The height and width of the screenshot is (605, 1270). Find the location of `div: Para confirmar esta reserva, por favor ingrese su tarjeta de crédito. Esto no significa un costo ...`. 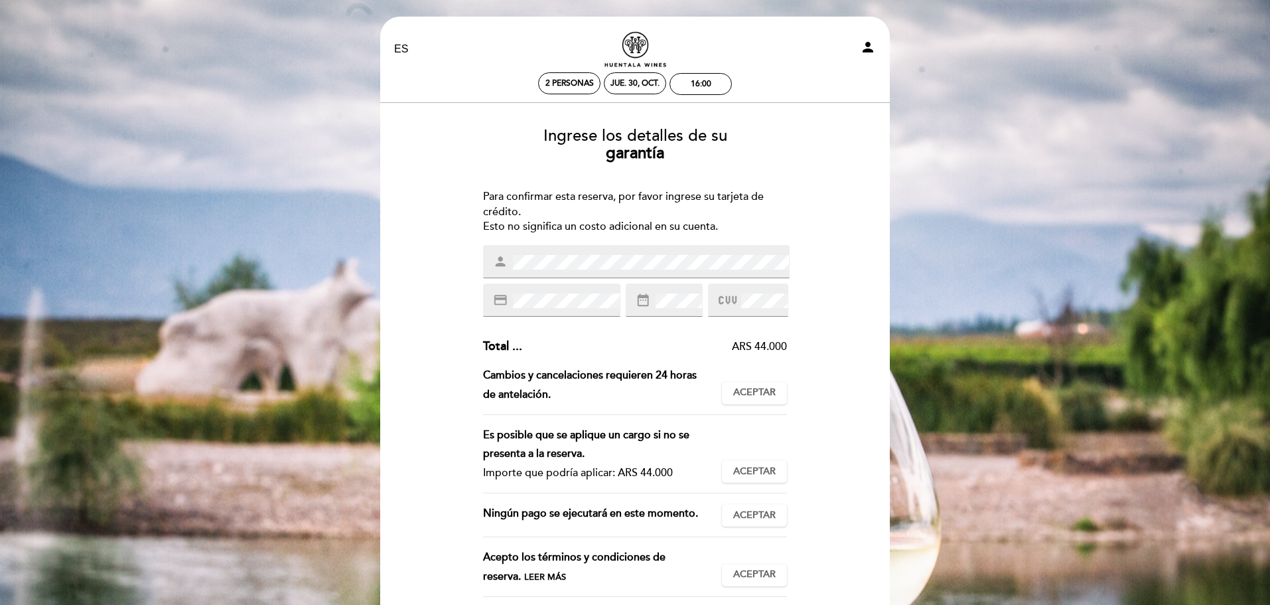

div: Para confirmar esta reserva, por favor ingrese su tarjeta de crédito. Esto no significa un costo ... is located at coordinates (635, 212).